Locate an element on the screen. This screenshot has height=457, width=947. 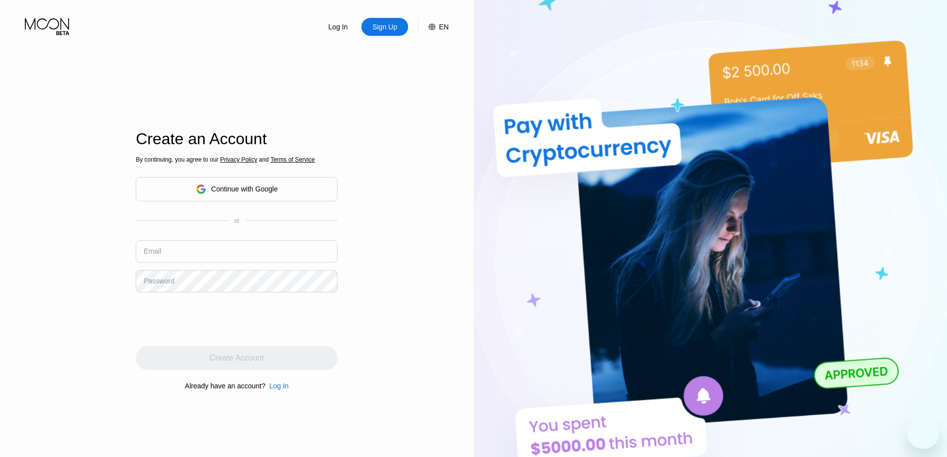
div: Already have an account? is located at coordinates (225, 386).